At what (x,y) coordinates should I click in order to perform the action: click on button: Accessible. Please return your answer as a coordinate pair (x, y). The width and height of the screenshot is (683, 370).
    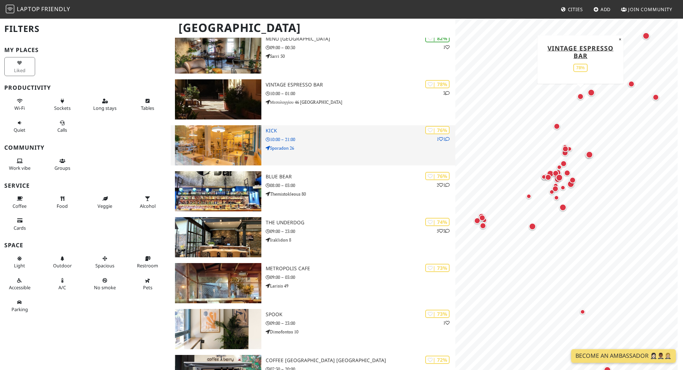
    Looking at the image, I should click on (20, 284).